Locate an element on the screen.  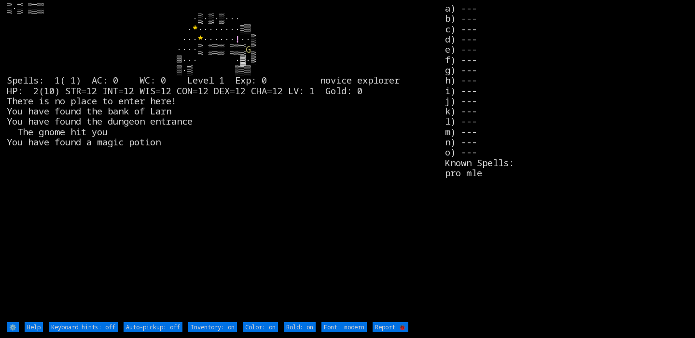
input: Keyboard hints: off is located at coordinates (83, 327).